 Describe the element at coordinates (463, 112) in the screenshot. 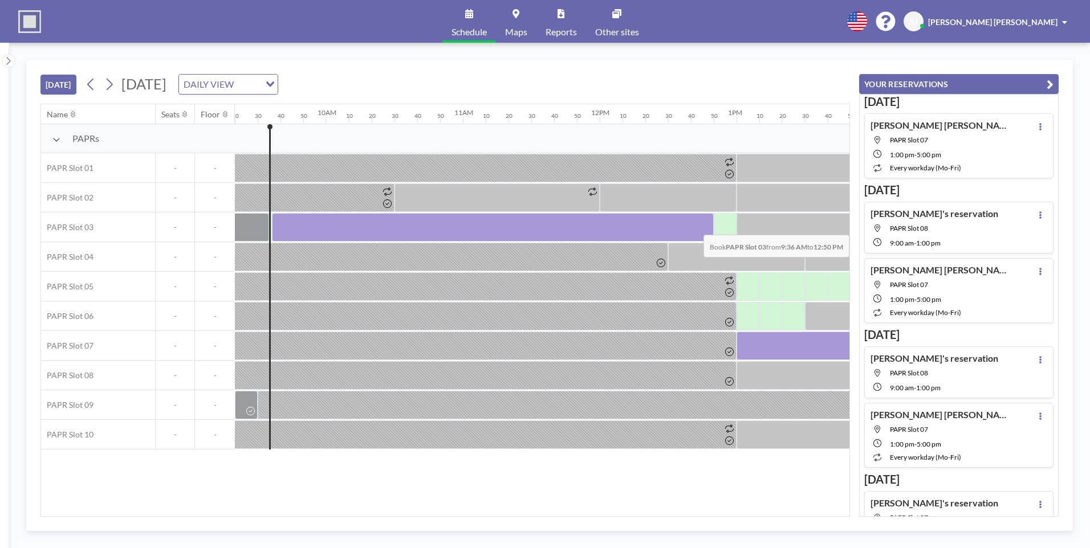

I see `div: 11AM` at that location.